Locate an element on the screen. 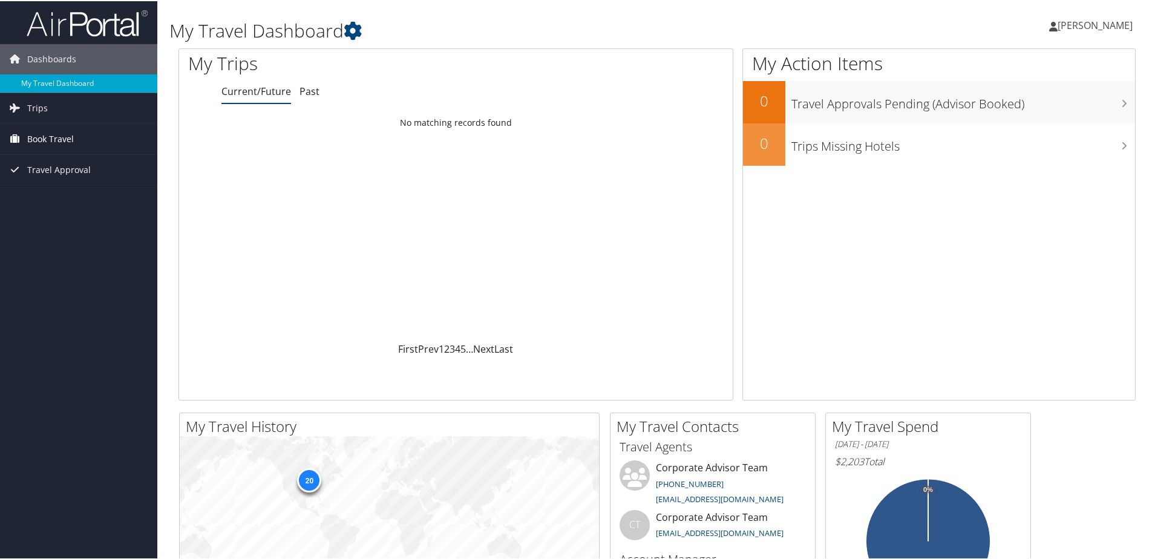 Image resolution: width=1152 pixels, height=559 pixels. div: CT is located at coordinates (635, 524).